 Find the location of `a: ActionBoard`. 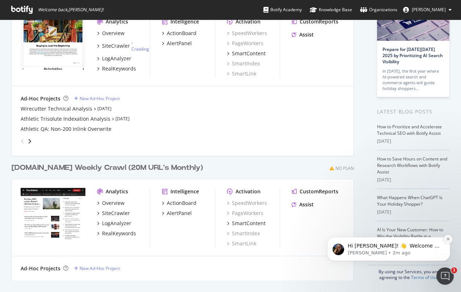

a: ActionBoard is located at coordinates (179, 33).